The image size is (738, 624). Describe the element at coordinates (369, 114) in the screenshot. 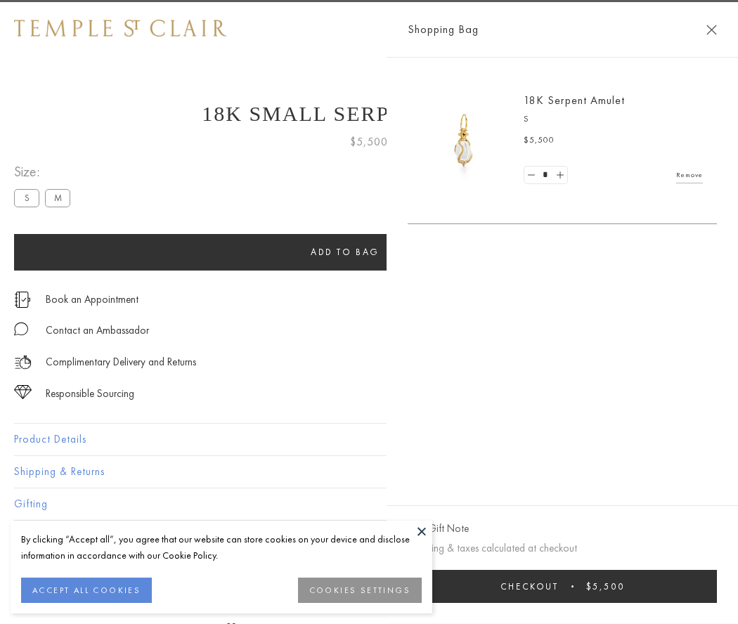

I see `h1: 18K Small Serpent Amulet` at that location.